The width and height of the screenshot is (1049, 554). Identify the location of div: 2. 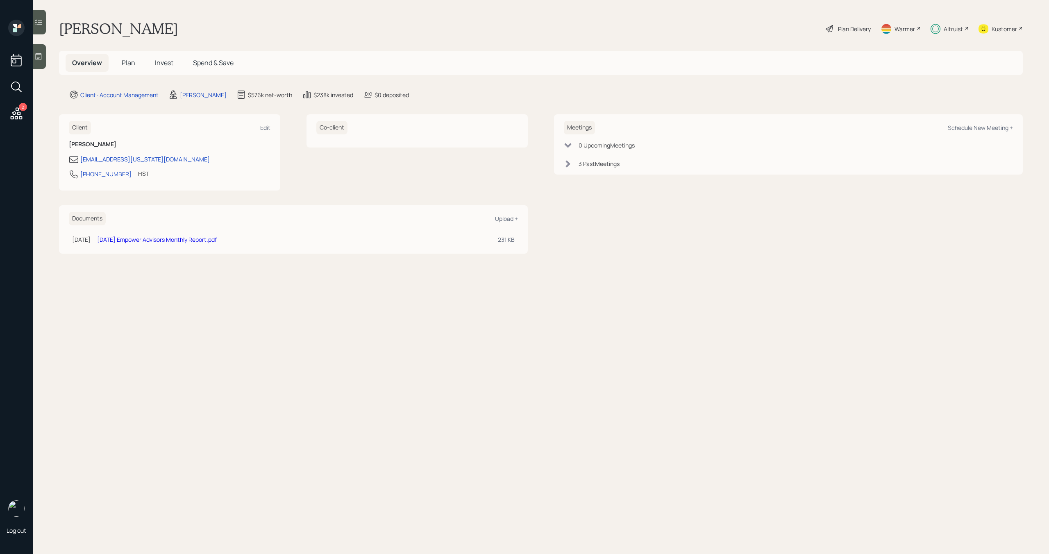
(23, 107).